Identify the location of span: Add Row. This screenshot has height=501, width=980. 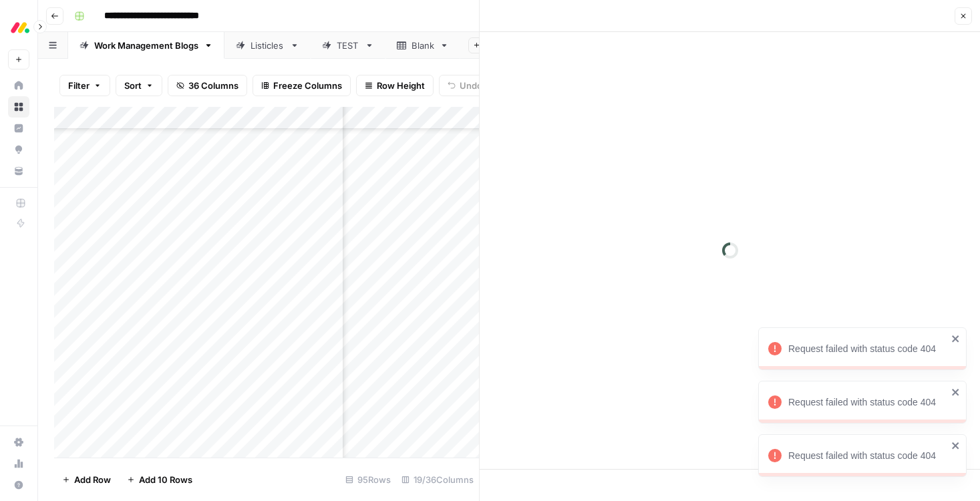
(92, 480).